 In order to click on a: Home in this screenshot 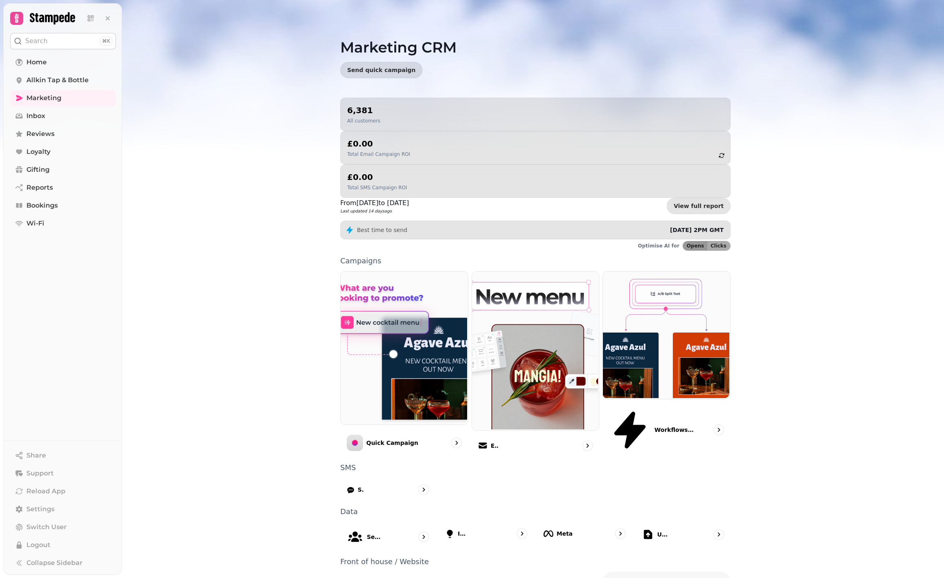, I will do `click(63, 62)`.